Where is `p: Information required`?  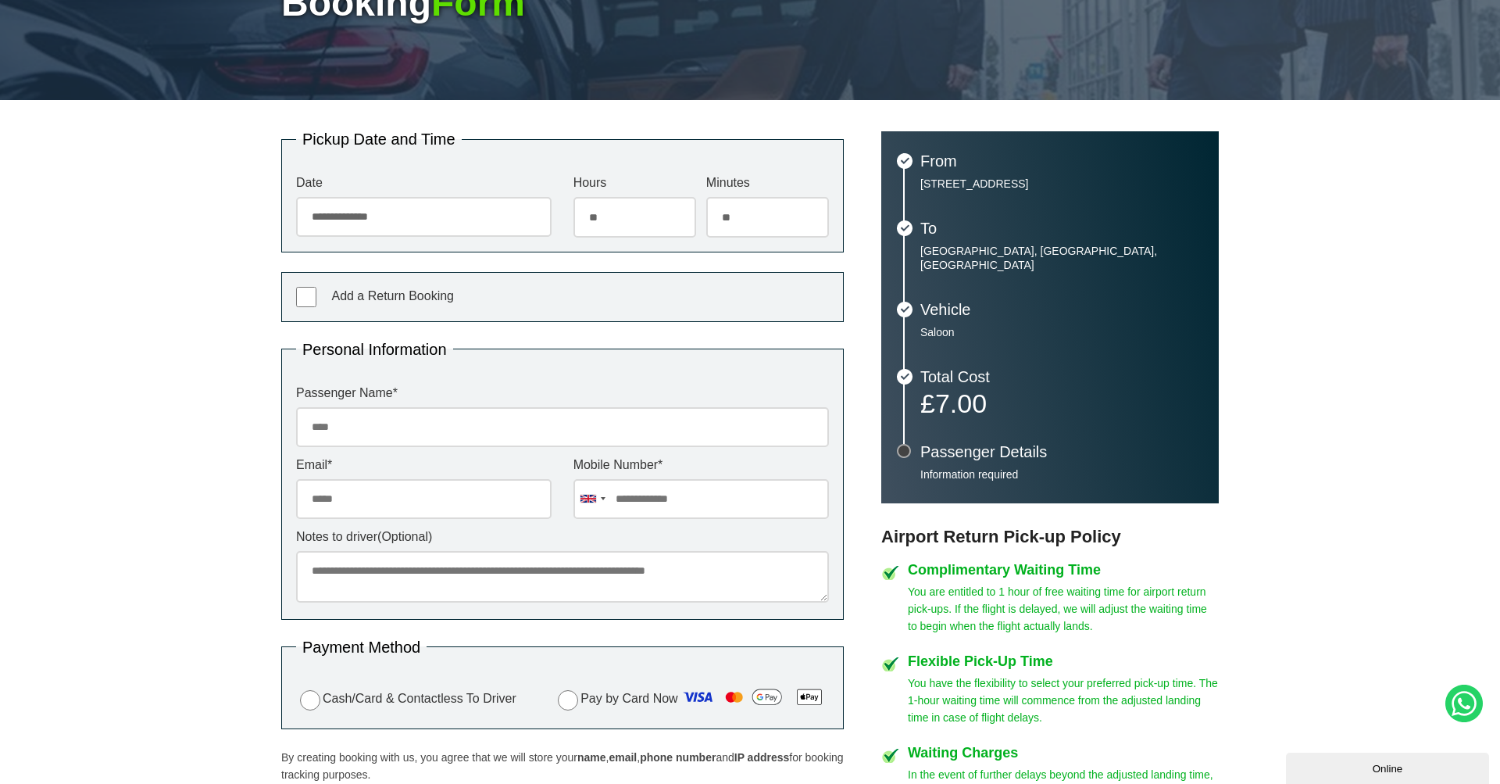 p: Information required is located at coordinates (1062, 474).